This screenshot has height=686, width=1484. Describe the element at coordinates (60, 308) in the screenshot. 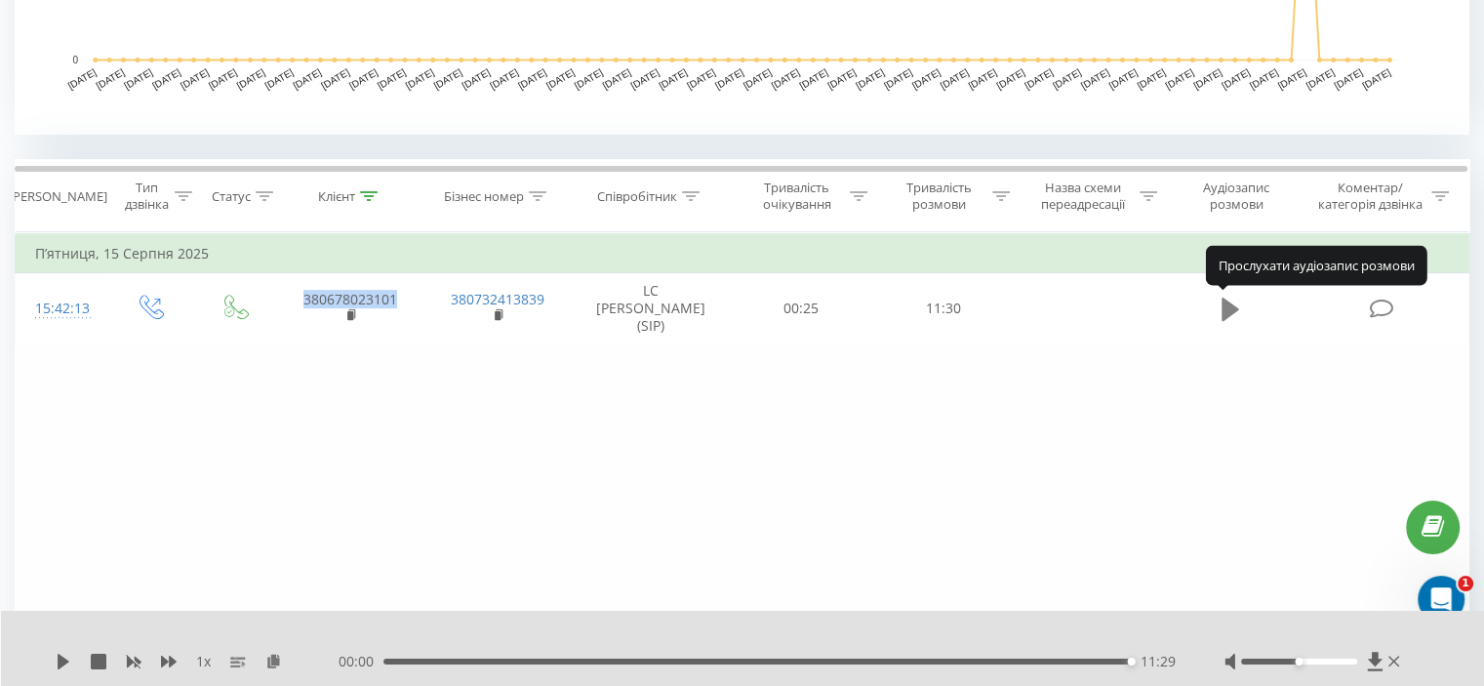

I see `div: 15:42:13` at that location.